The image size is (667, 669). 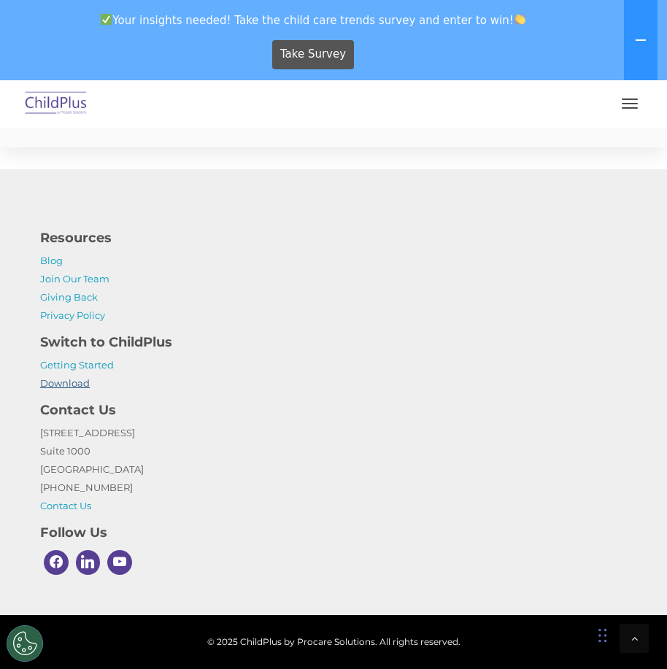 I want to click on a: Contact Us, so click(x=66, y=505).